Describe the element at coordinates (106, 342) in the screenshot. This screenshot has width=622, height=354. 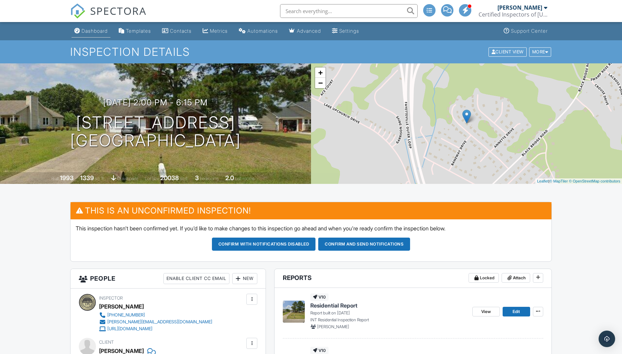
I see `span: Client` at that location.